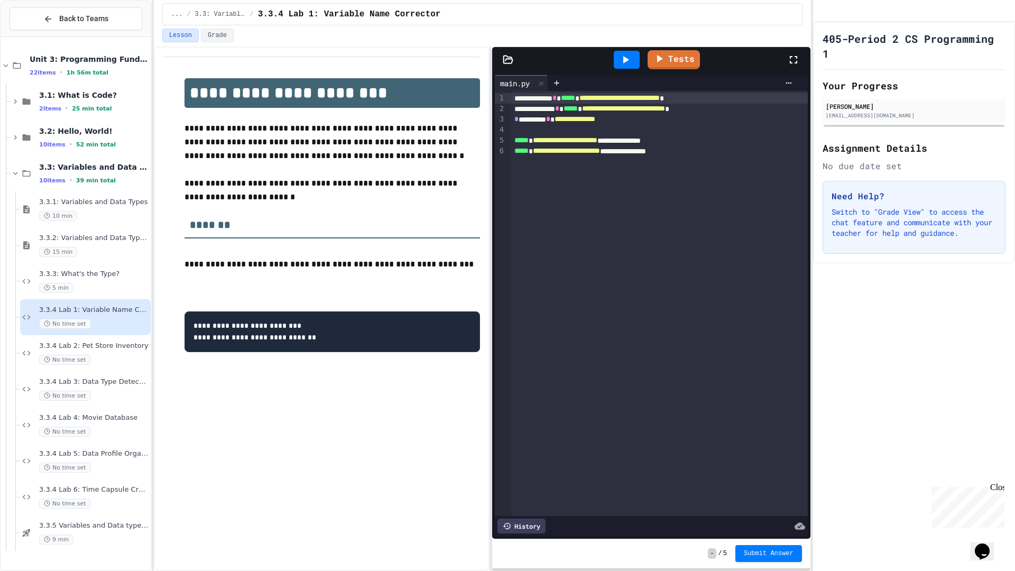 This screenshot has width=1015, height=571. I want to click on h2: Assignment Details, so click(914, 148).